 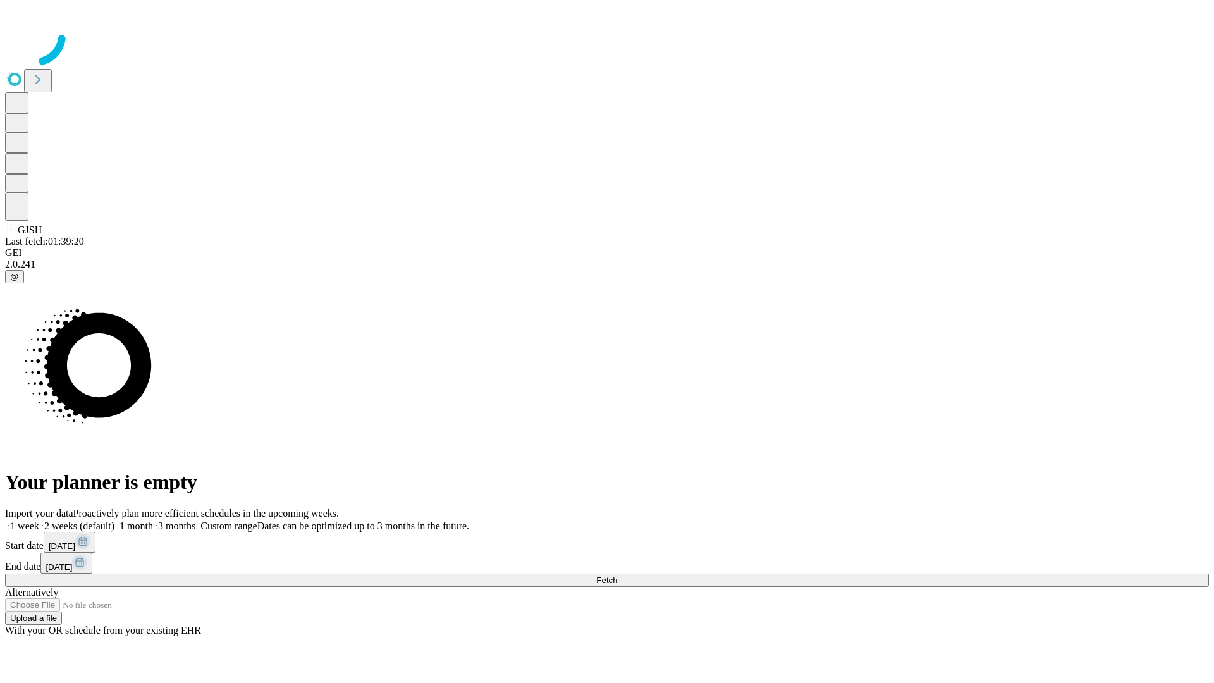 What do you see at coordinates (363, 525) in the screenshot?
I see `span: Dates can be optimized up to 3 months in the future.` at bounding box center [363, 525].